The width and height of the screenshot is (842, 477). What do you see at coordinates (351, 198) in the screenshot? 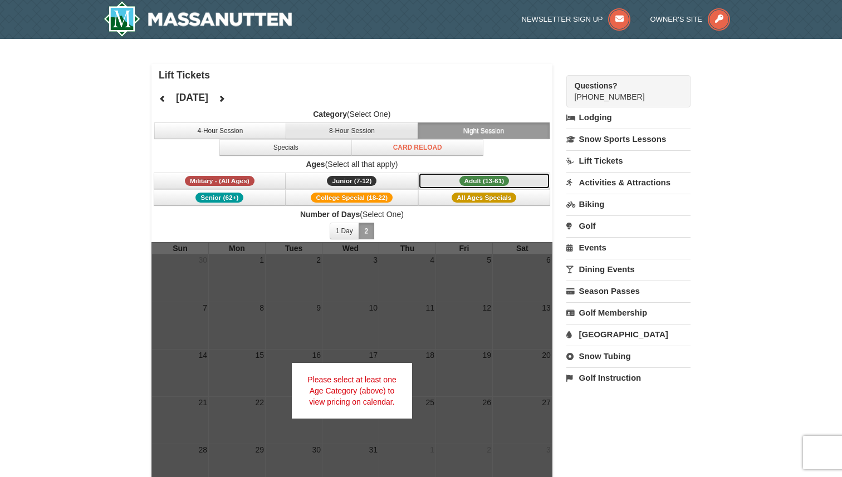
I see `span: College Special (18-22)` at bounding box center [351, 198].